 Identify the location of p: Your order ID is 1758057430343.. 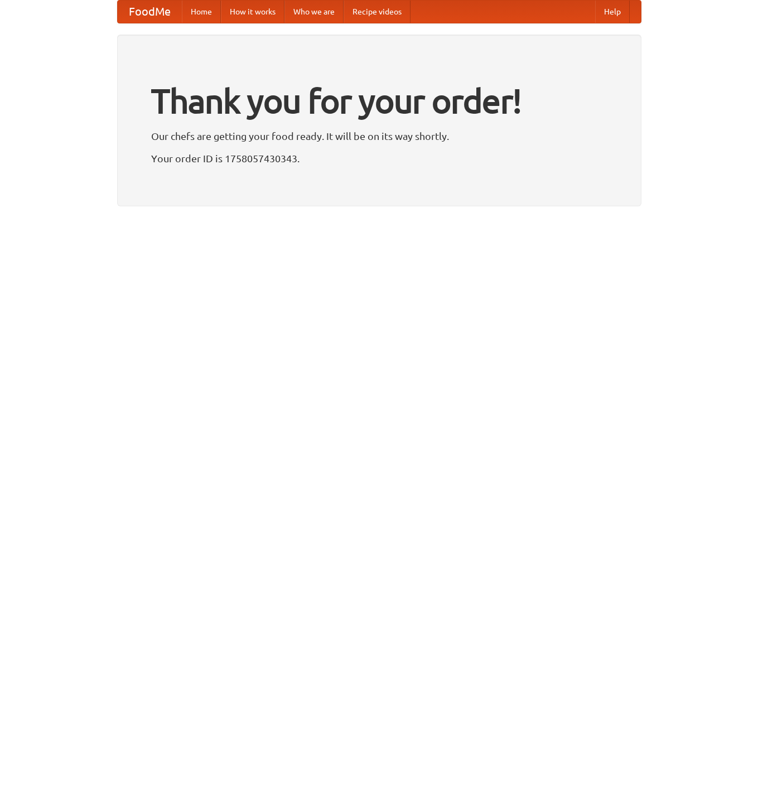
(379, 158).